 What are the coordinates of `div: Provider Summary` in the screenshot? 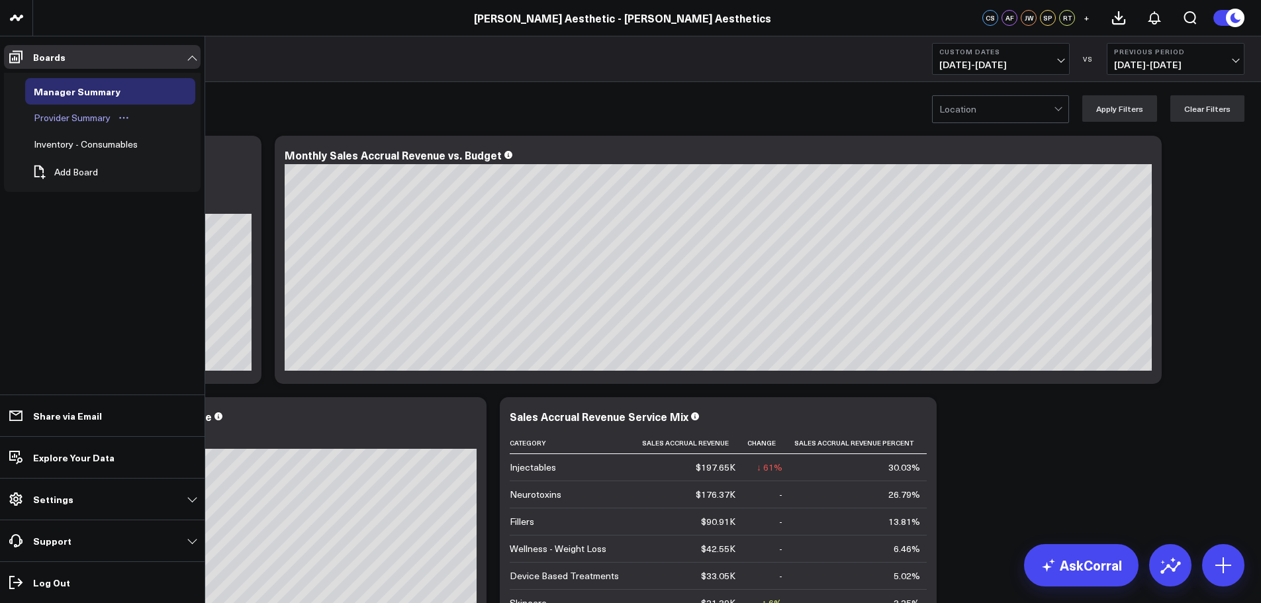 It's located at (72, 118).